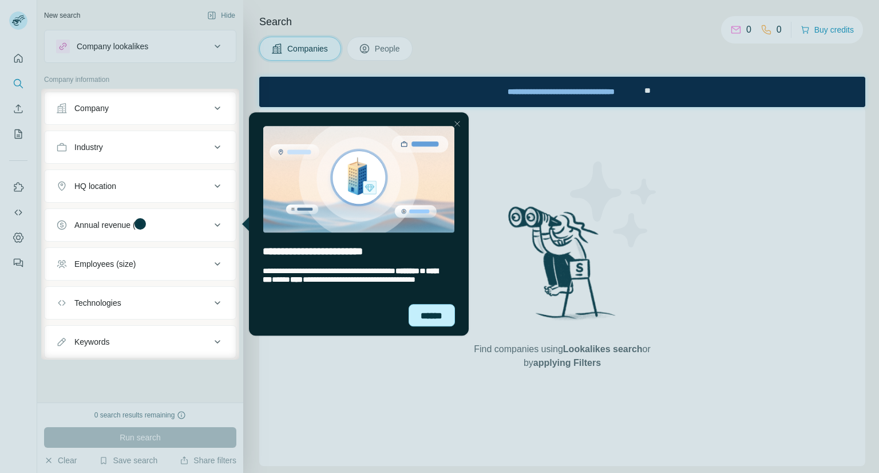 The width and height of the screenshot is (879, 473). What do you see at coordinates (140, 303) in the screenshot?
I see `button: Technologies` at bounding box center [140, 303].